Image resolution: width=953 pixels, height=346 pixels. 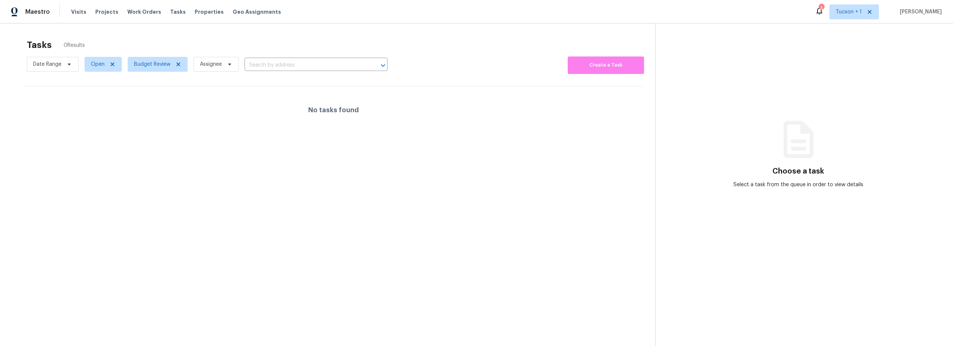 What do you see at coordinates (798, 172) in the screenshot?
I see `h3: Choose a task` at bounding box center [798, 172].